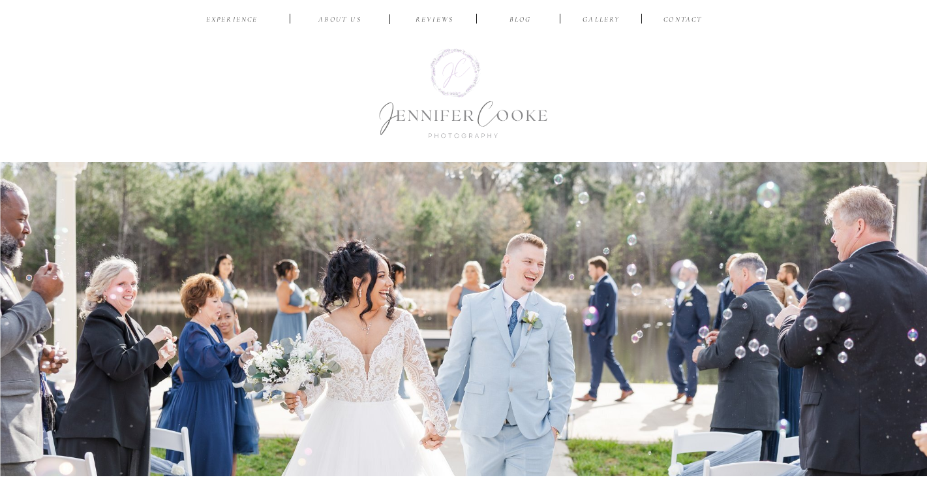 The image size is (927, 486). Describe the element at coordinates (340, 20) in the screenshot. I see `nav: ABOUT US` at that location.